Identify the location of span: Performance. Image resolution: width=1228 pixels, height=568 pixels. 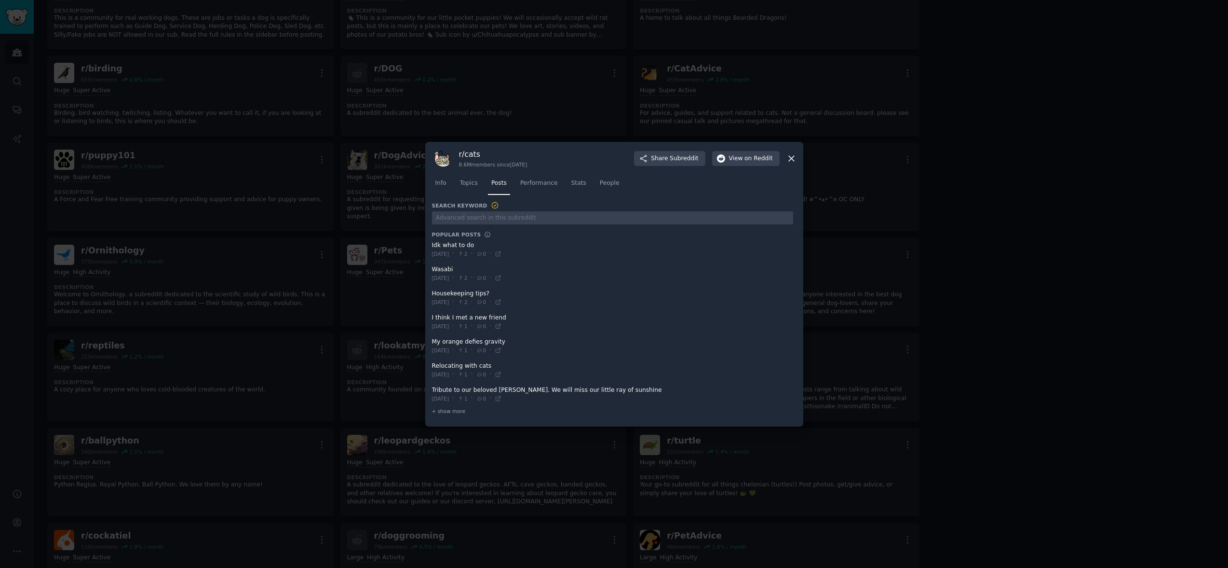
(539, 183).